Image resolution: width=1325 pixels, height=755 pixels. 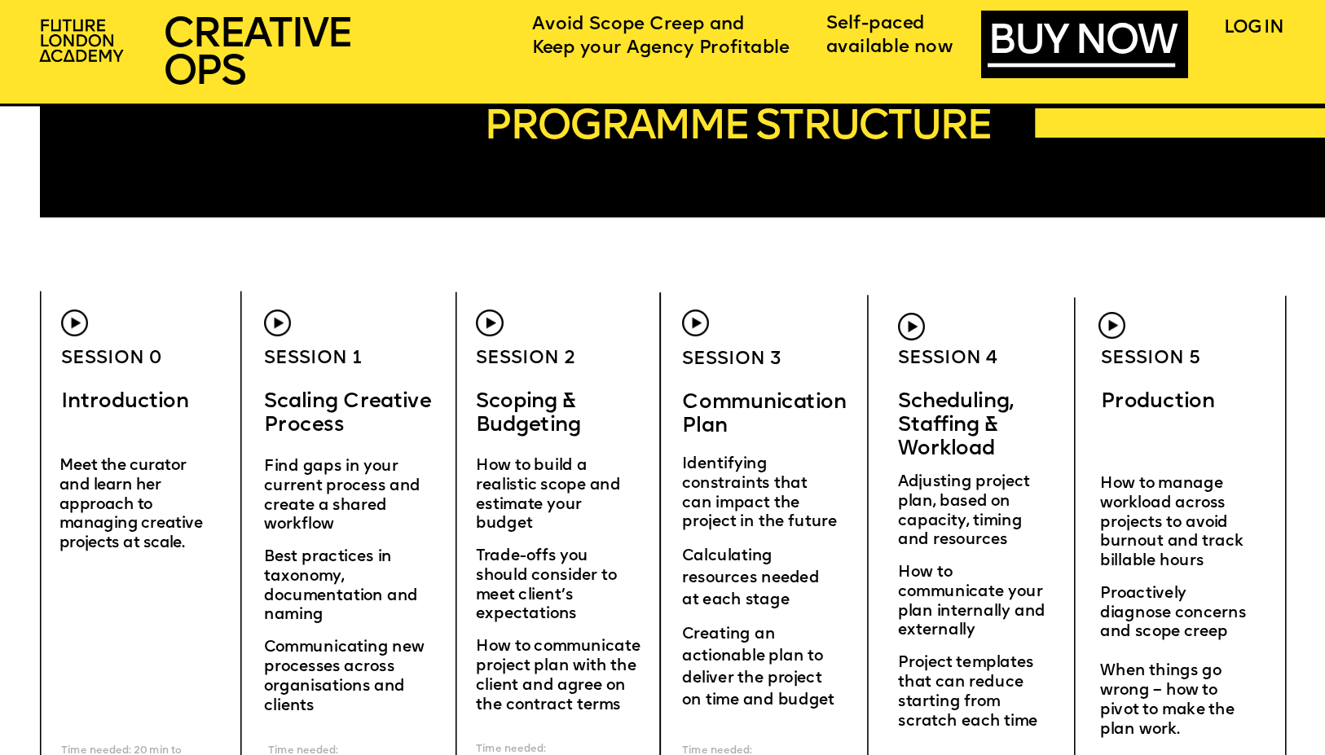 I want to click on span: Communication Plan, so click(x=767, y=416).